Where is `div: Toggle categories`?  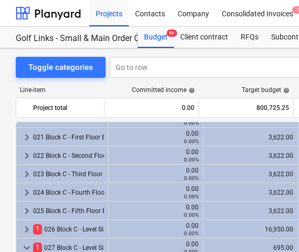 div: Toggle categories is located at coordinates (60, 67).